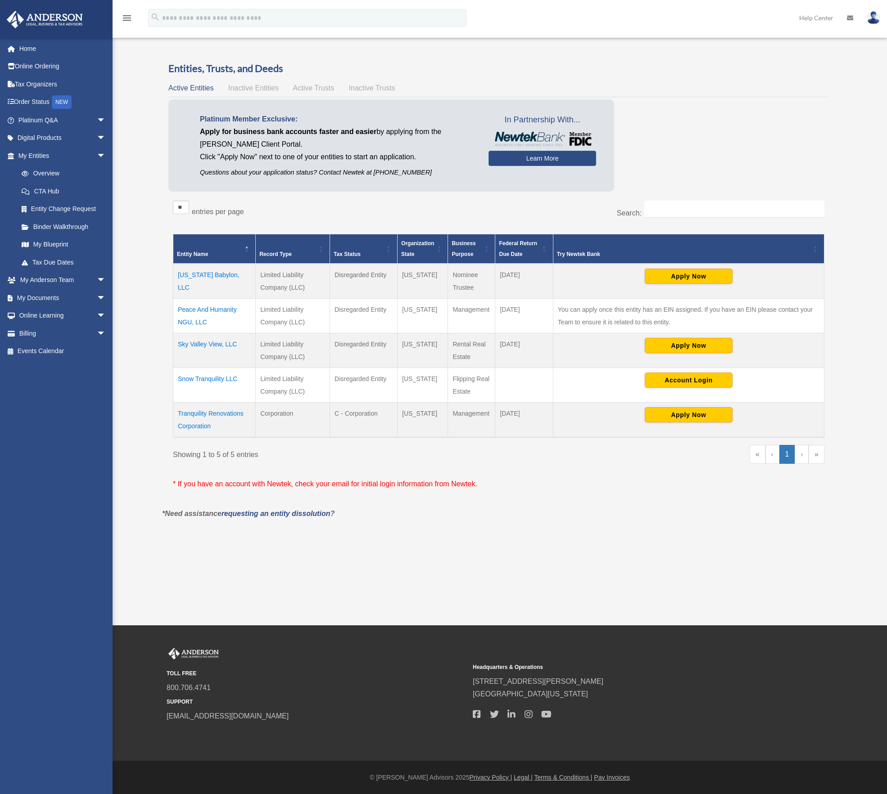  I want to click on div: NEW, so click(62, 102).